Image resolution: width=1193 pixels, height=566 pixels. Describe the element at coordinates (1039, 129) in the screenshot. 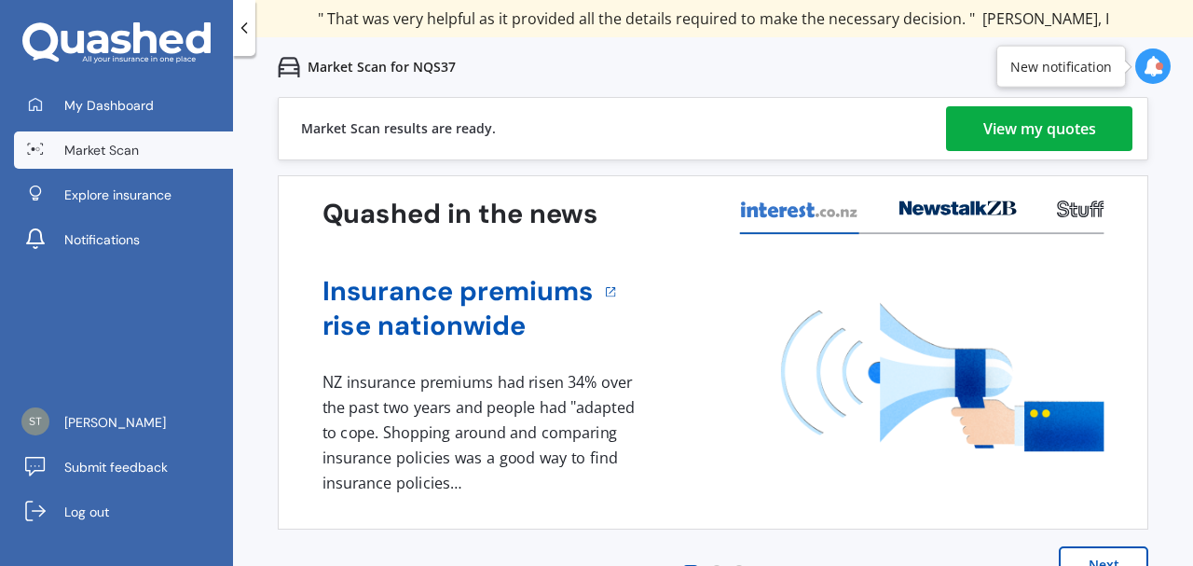

I see `div: View my quotes` at that location.